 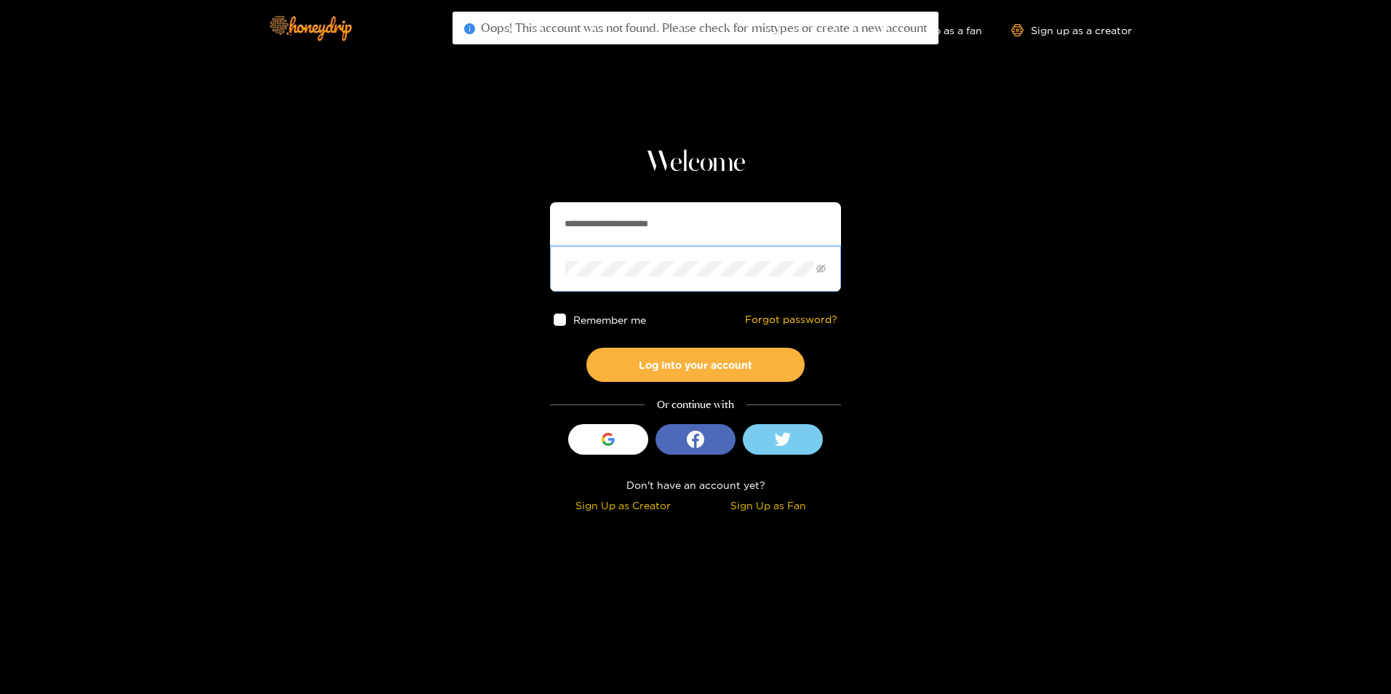 What do you see at coordinates (696, 485) in the screenshot?
I see `div: Don't have an account yet?` at bounding box center [696, 485].